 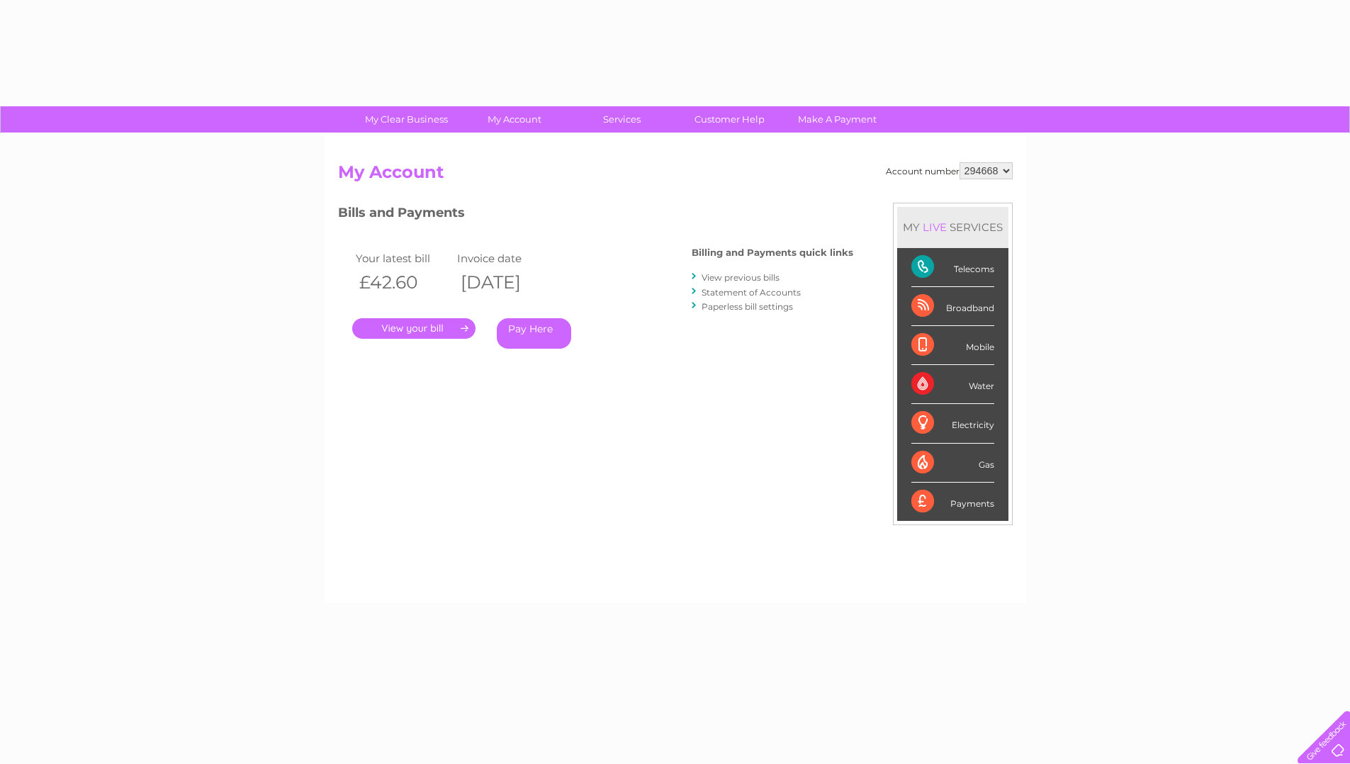 What do you see at coordinates (751, 292) in the screenshot?
I see `a: Statement of Accounts` at bounding box center [751, 292].